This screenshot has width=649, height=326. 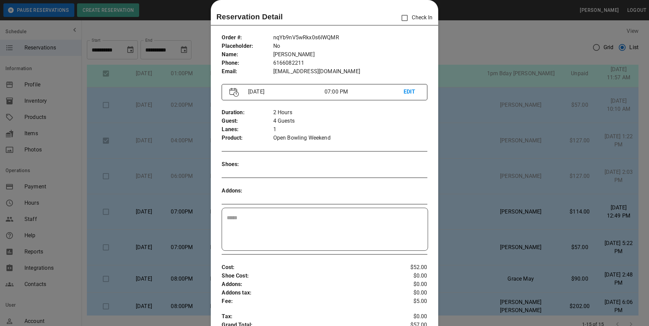 What do you see at coordinates (247, 130) in the screenshot?
I see `p: Lanes :` at bounding box center [247, 130].